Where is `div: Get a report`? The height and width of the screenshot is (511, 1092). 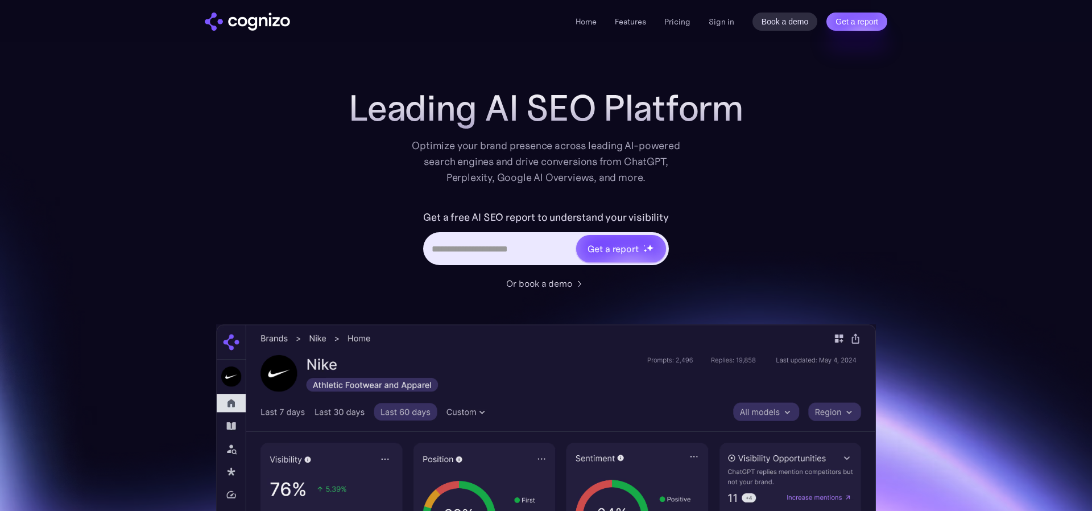 div: Get a report is located at coordinates (613, 248).